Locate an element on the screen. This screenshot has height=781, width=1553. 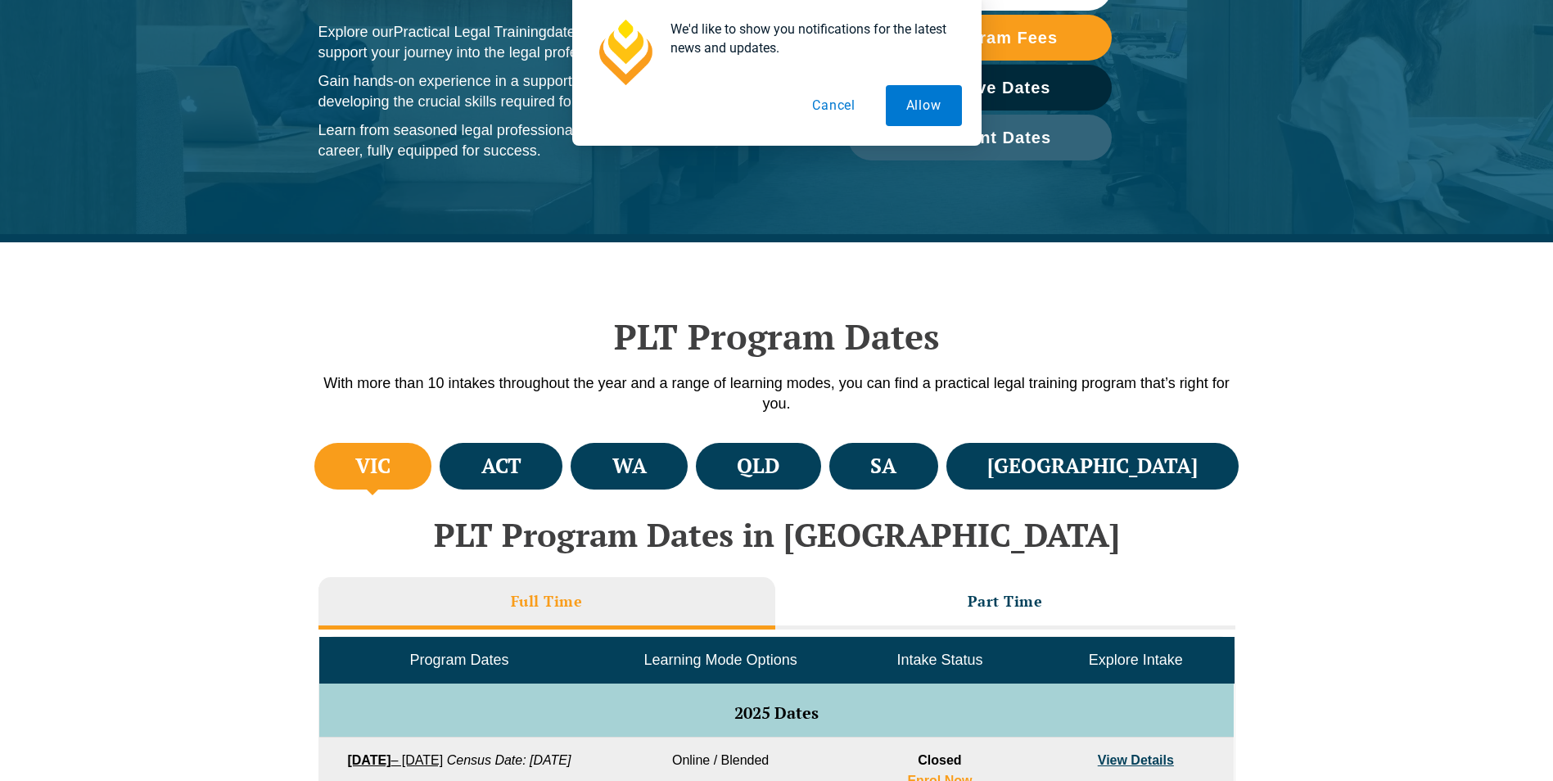
span: Intake Status is located at coordinates (939, 660).